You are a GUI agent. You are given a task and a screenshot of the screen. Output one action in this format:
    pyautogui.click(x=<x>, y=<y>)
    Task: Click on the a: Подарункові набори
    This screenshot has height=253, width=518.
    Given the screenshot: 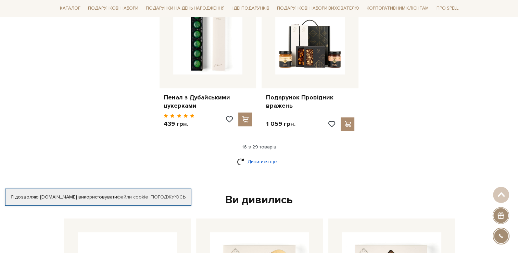 What is the action you would take?
    pyautogui.click(x=113, y=9)
    